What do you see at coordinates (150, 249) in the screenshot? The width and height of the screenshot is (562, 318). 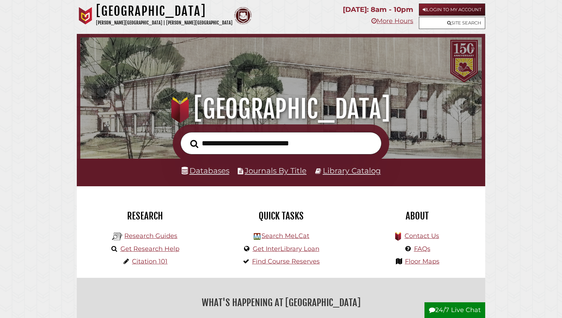 I see `a: Get Research Help` at bounding box center [150, 249].